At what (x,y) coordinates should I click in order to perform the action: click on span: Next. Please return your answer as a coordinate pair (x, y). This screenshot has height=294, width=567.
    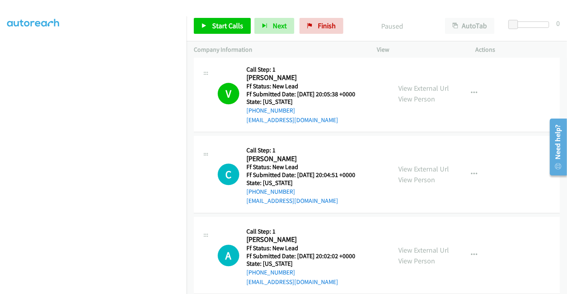
    Looking at the image, I should click on (279, 25).